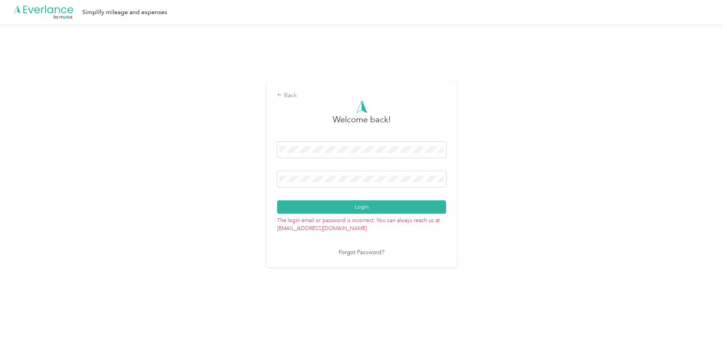  Describe the element at coordinates (361, 252) in the screenshot. I see `a: Forgot Password?` at that location.